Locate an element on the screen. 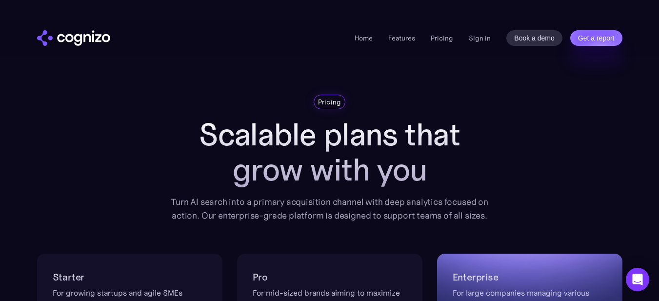 This screenshot has height=301, width=659. img: cognizo logo is located at coordinates (74, 38).